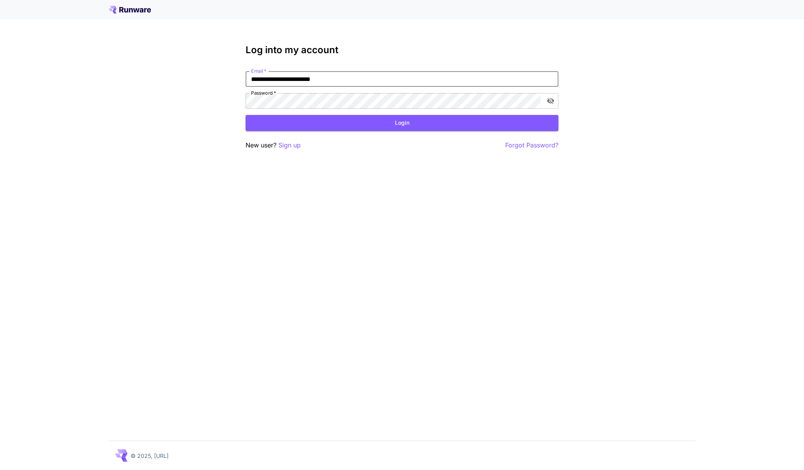  Describe the element at coordinates (273, 145) in the screenshot. I see `p: New user?` at that location.